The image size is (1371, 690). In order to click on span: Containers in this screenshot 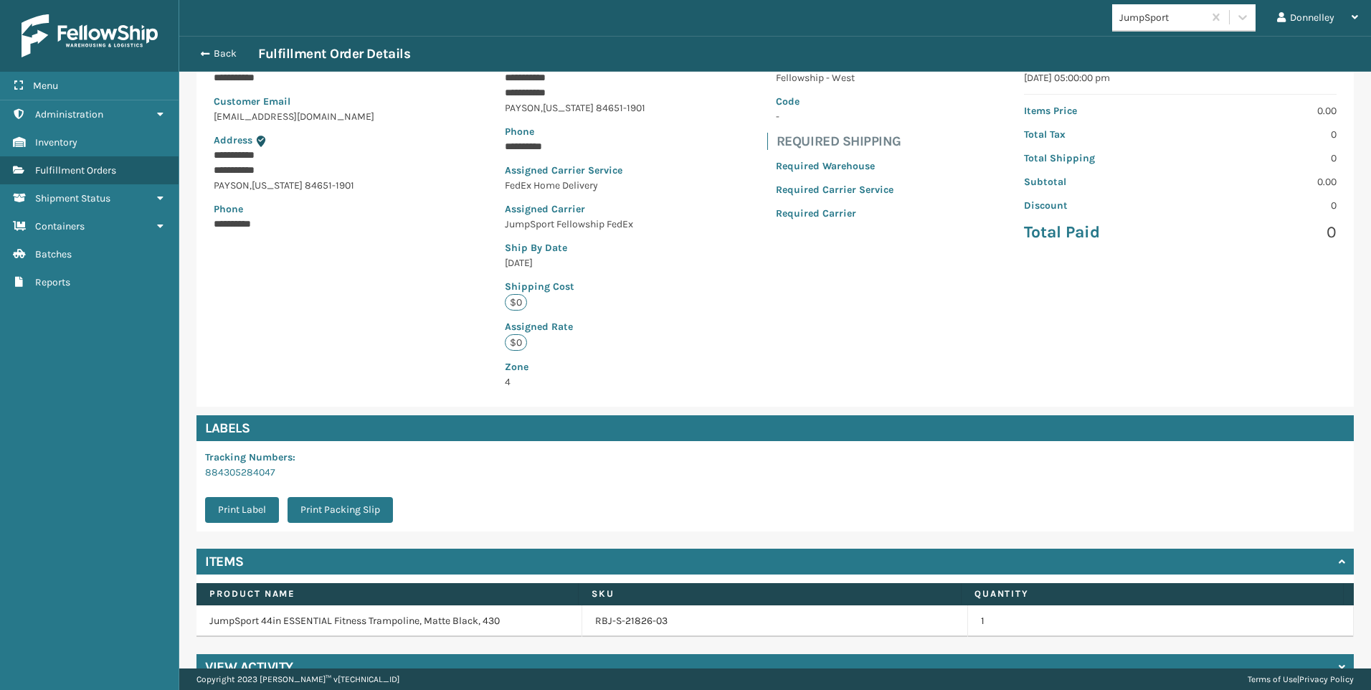, I will do `click(60, 226)`.